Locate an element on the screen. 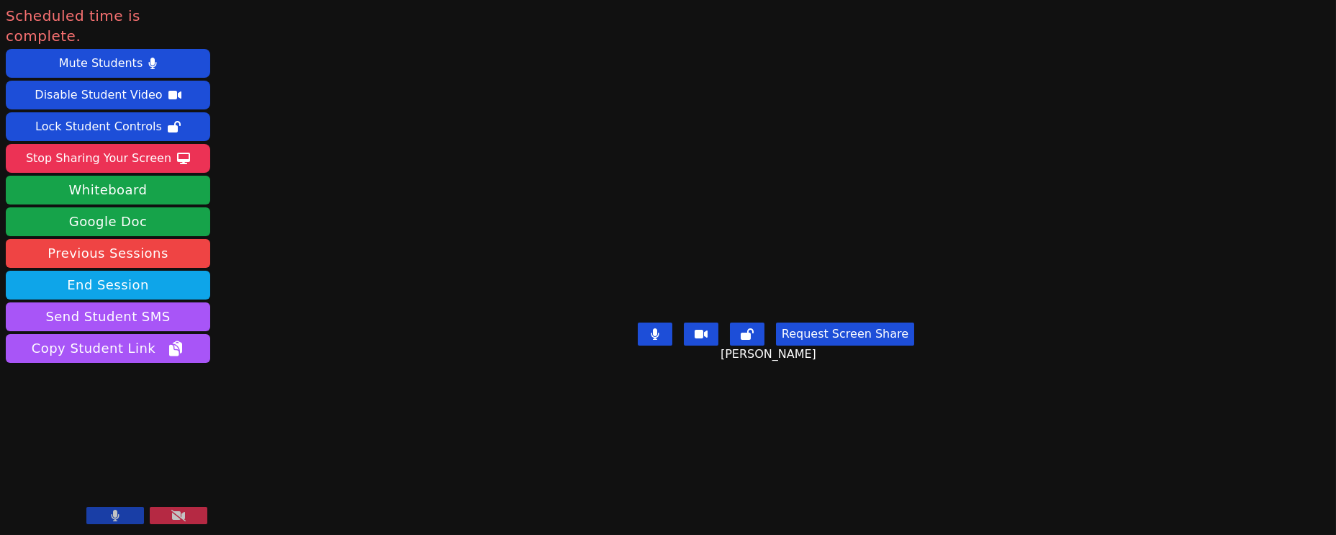 The image size is (1336, 535). button: Stop Sharing Your Screen is located at coordinates (108, 158).